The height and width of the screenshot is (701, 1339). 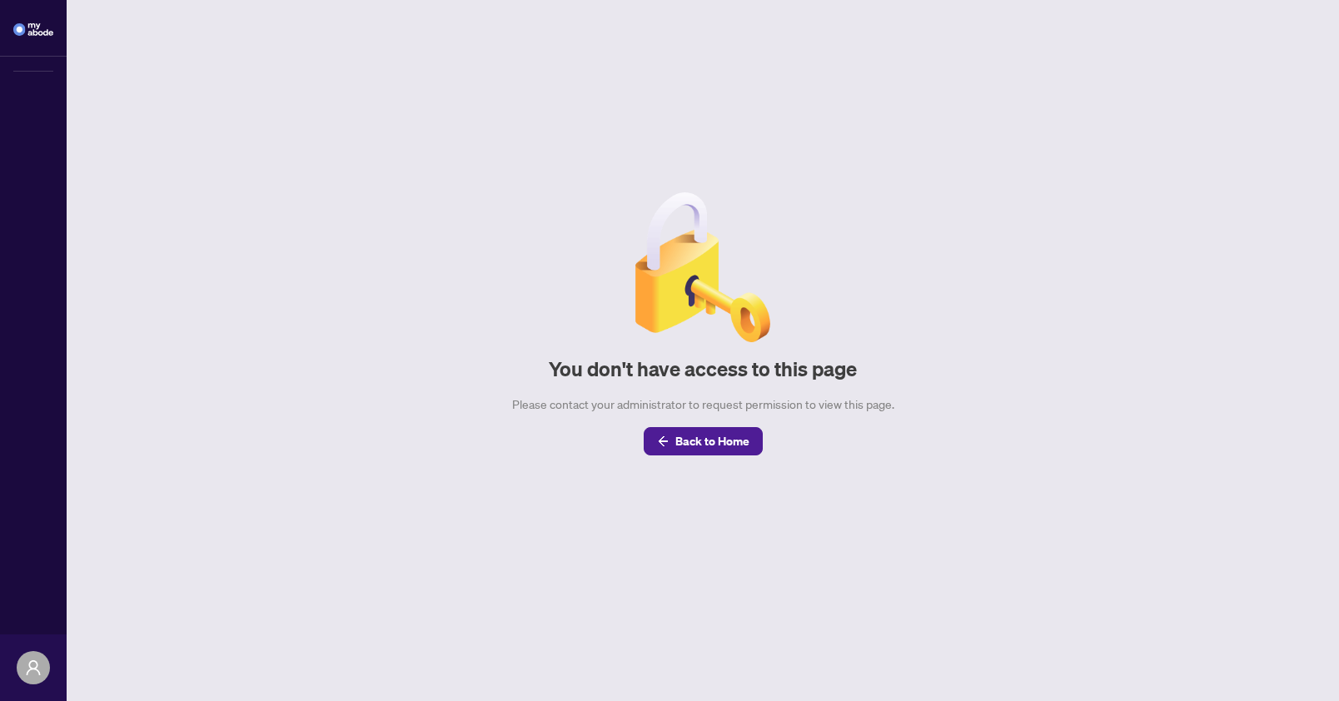 I want to click on button: Back to Home, so click(x=703, y=441).